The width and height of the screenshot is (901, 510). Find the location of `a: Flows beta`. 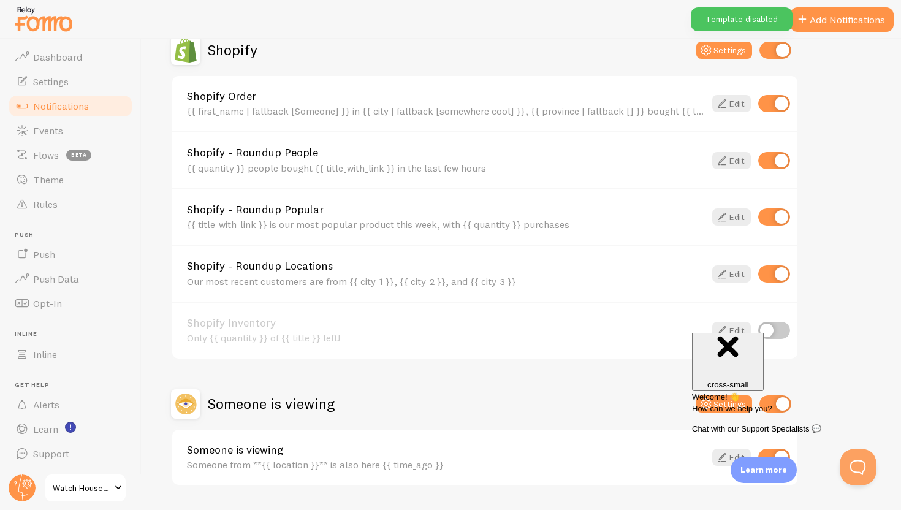

a: Flows beta is located at coordinates (71, 155).